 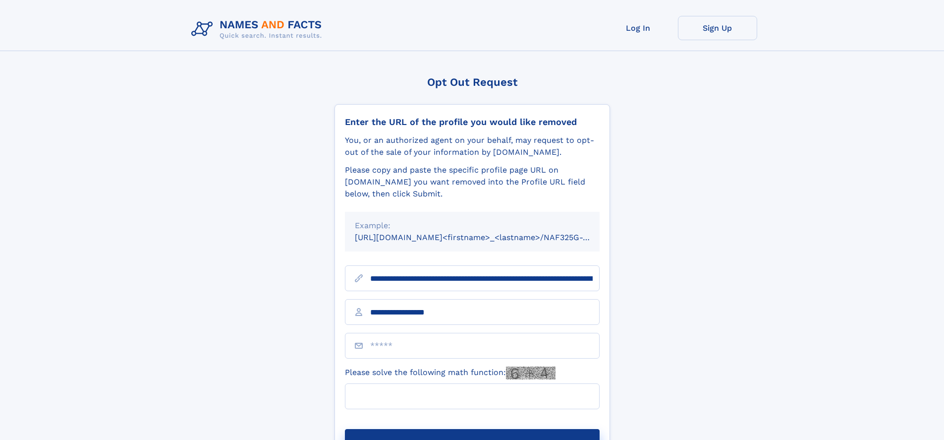 I want to click on div: Example:, so click(x=472, y=226).